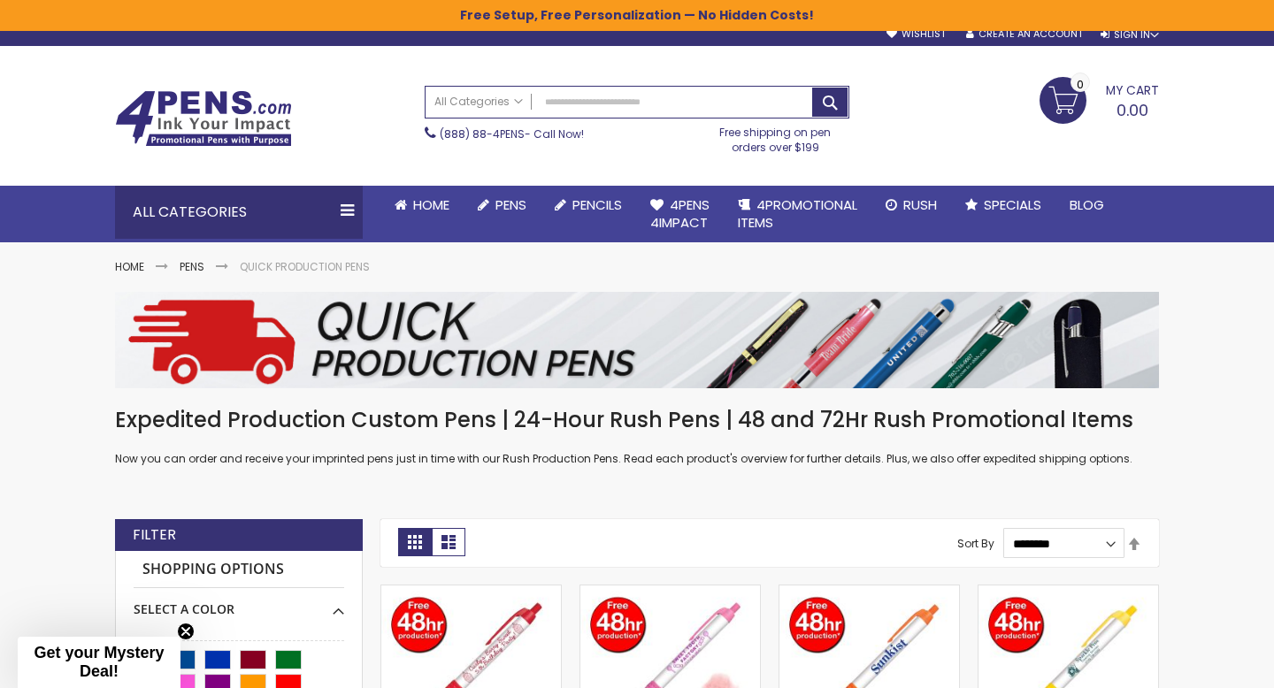  I want to click on span: 4Pens 4impact, so click(679, 213).